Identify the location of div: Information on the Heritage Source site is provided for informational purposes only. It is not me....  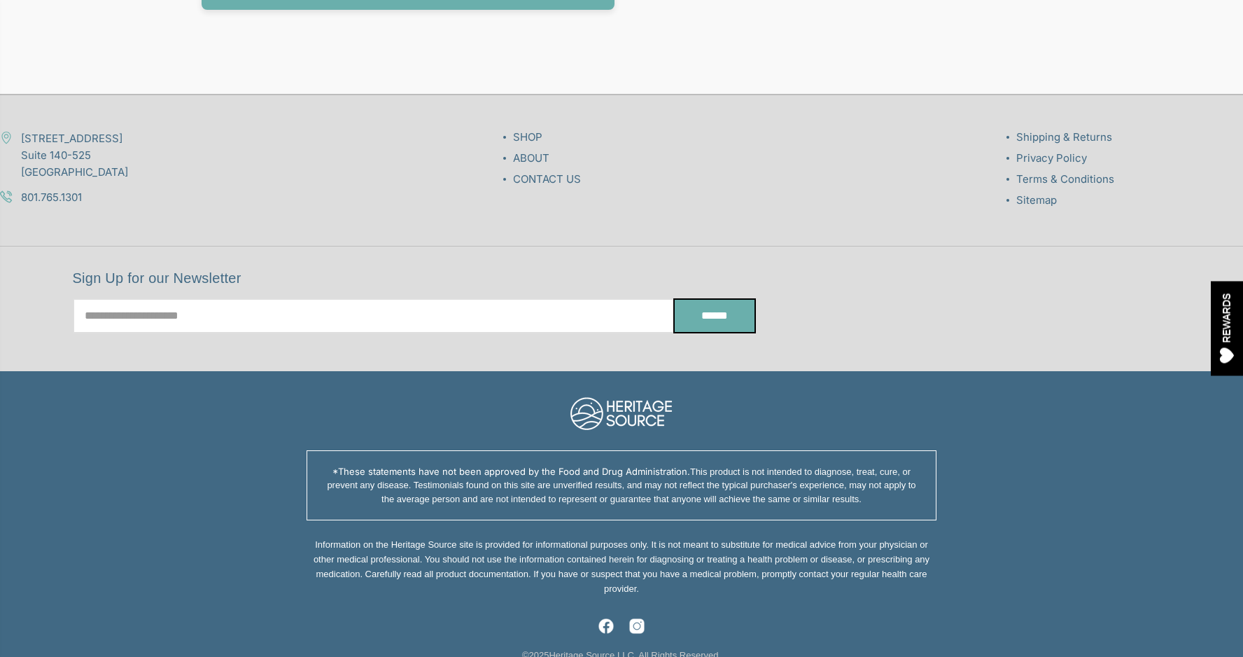
(622, 566).